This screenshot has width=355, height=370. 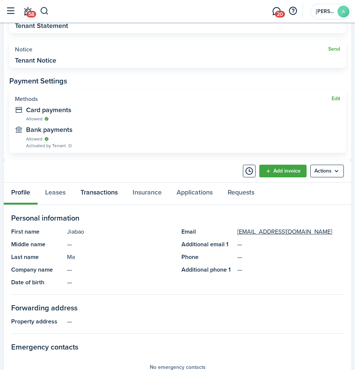 What do you see at coordinates (280, 14) in the screenshot?
I see `span: 20` at bounding box center [280, 14].